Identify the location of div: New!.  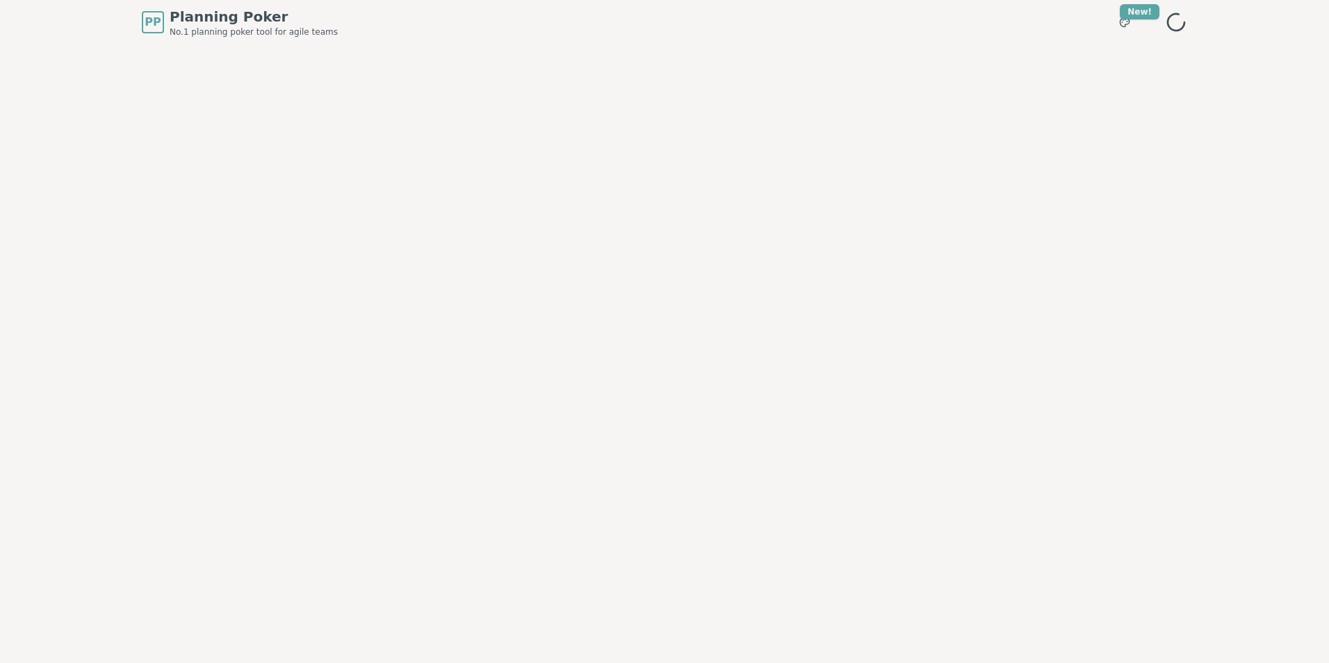
(1139, 12).